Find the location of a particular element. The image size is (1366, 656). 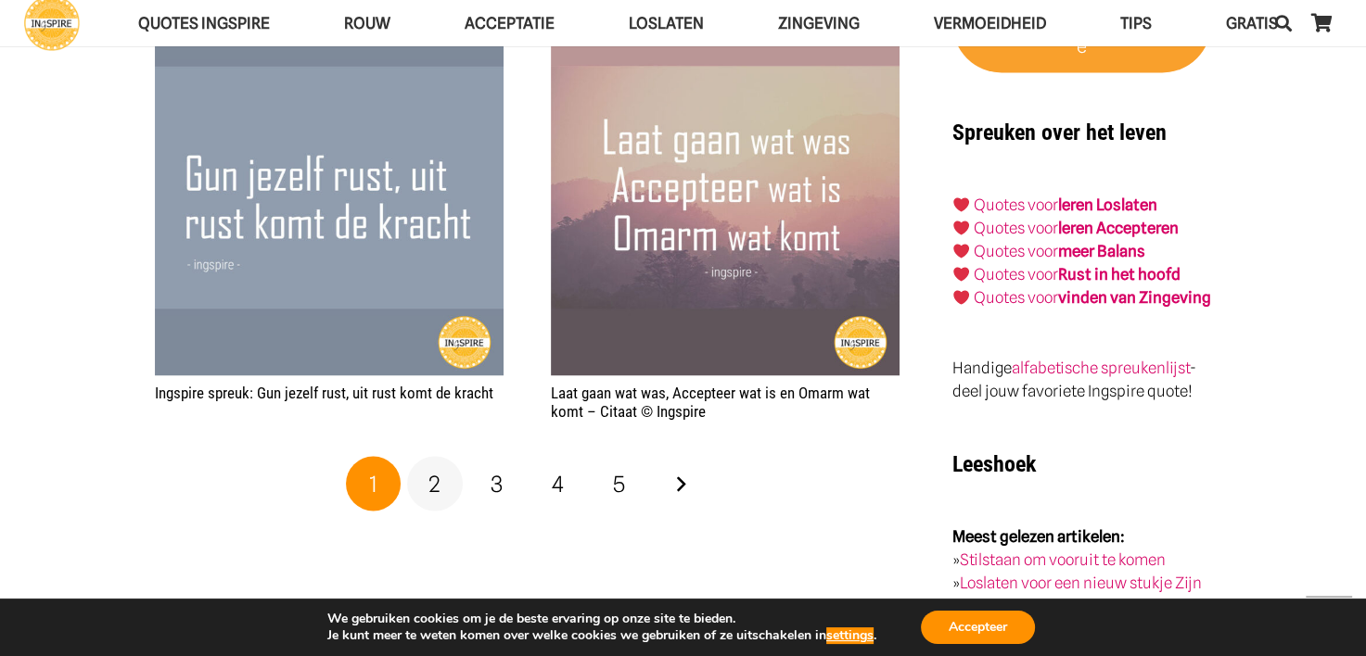

button: Accepteer is located at coordinates (977, 628).